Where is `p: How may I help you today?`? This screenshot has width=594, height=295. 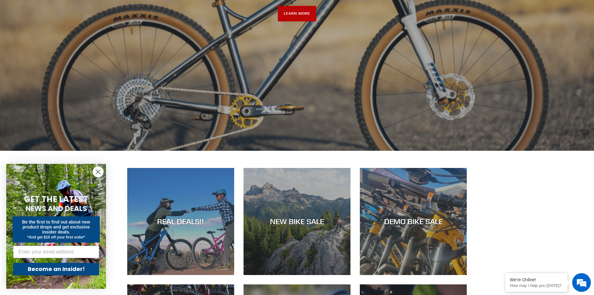 p: How may I help you today? is located at coordinates (537, 285).